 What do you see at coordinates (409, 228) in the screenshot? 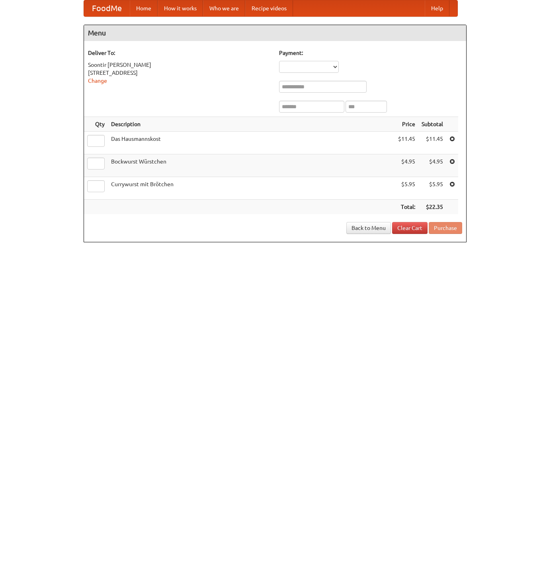
I see `a: Clear Cart` at bounding box center [409, 228].